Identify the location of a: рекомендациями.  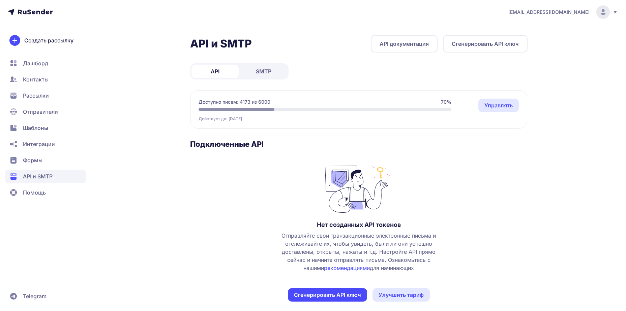
(347, 268).